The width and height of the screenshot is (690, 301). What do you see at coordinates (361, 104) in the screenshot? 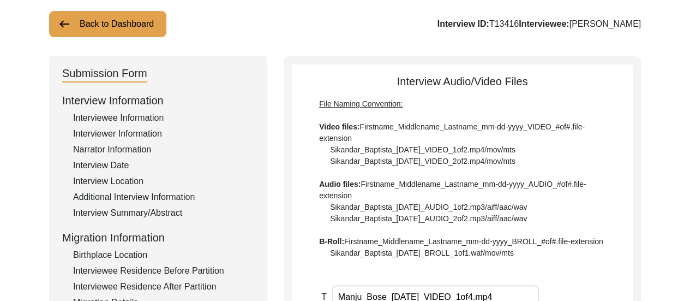
I see `span: File Naming Convention:` at bounding box center [361, 104].